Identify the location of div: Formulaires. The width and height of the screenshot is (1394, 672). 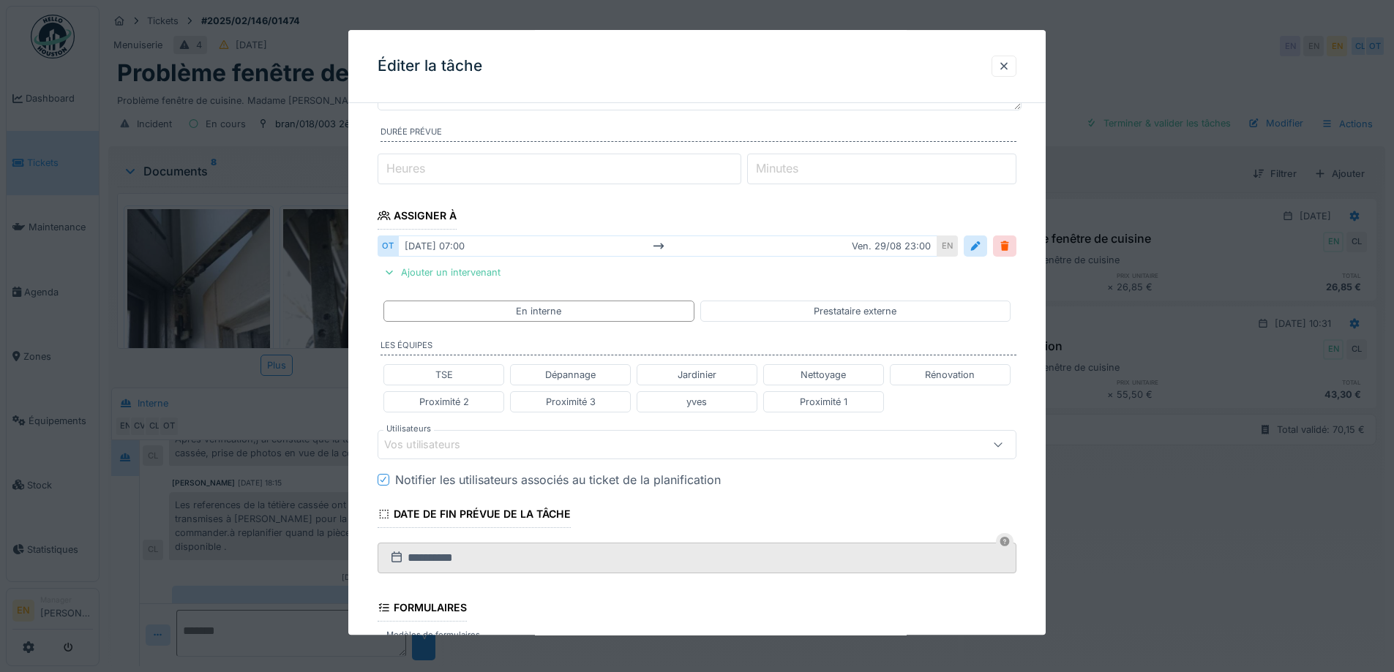
(422, 609).